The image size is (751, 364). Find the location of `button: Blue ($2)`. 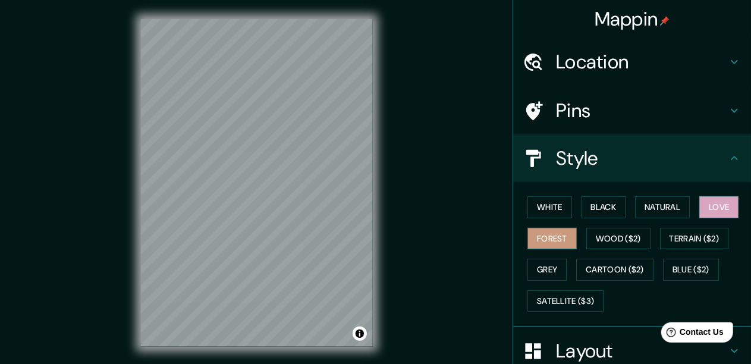

button: Blue ($2) is located at coordinates (691, 269).